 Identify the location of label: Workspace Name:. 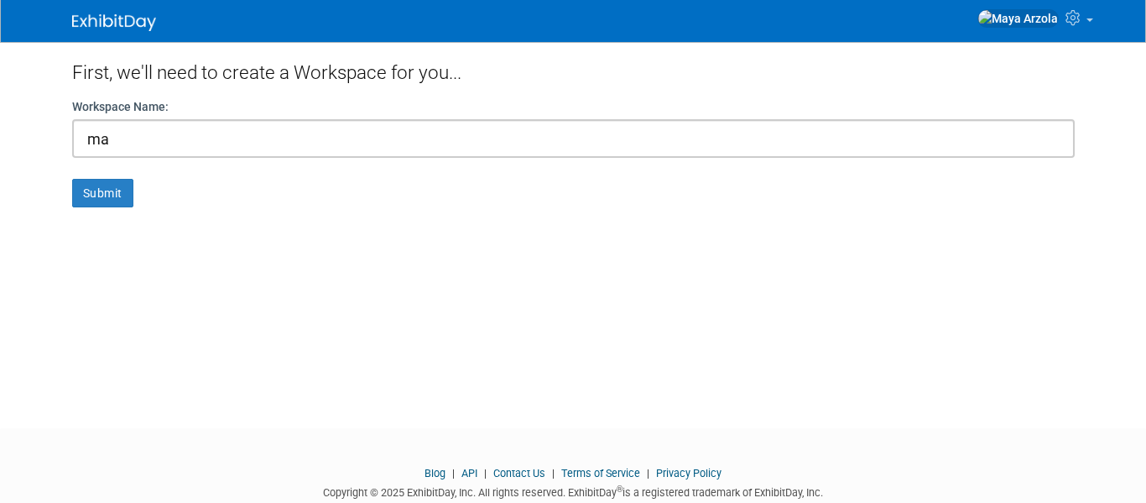
(120, 107).